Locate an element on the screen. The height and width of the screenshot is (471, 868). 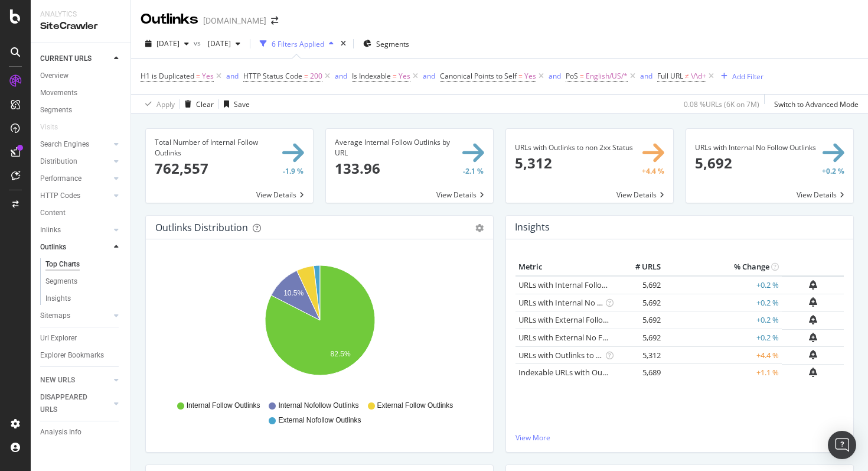
span: 2025 Aug. 1st is located at coordinates (217, 43).